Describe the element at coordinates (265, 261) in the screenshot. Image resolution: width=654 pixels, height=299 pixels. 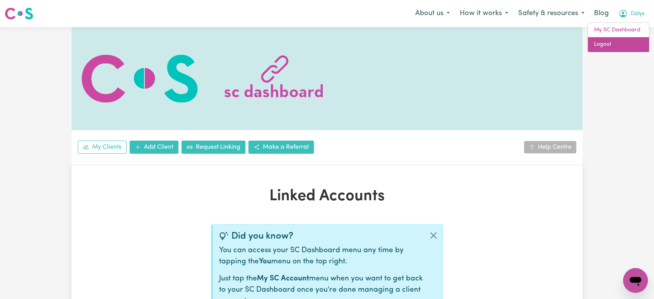
I see `b: You` at that location.